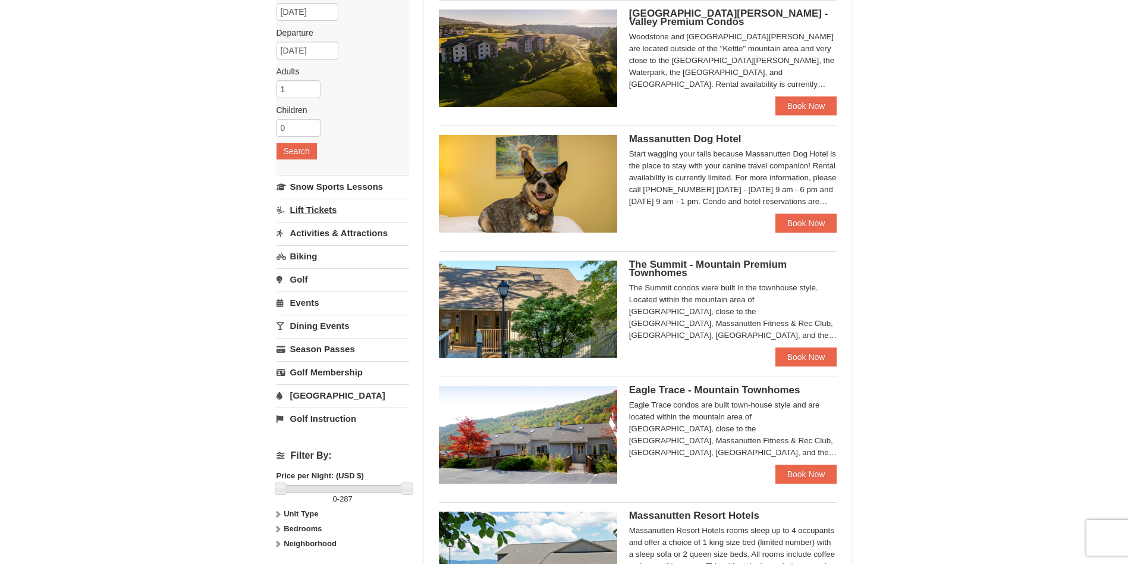 The height and width of the screenshot is (564, 1128). What do you see at coordinates (303, 528) in the screenshot?
I see `strong: Bedrooms` at bounding box center [303, 528].